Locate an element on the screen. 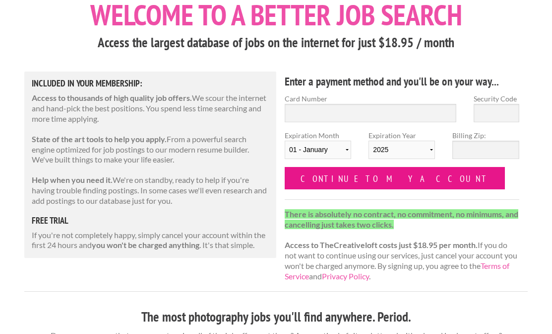 This screenshot has width=552, height=334. p: We're on standby, ready to help if you're having trouble finding postings. In some cases we'll ev... is located at coordinates (150, 190).